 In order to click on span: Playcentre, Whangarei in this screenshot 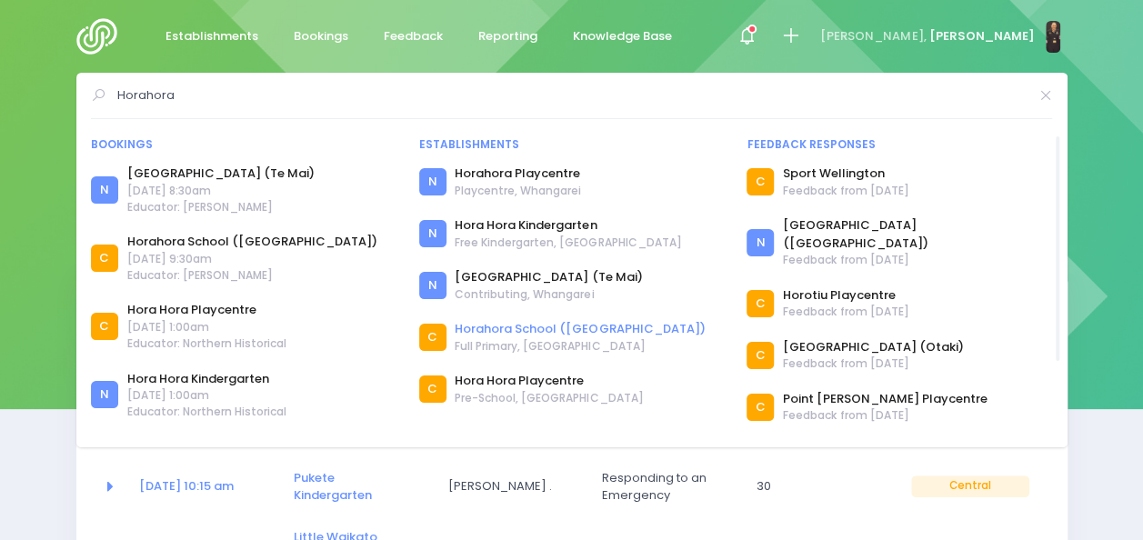, I will do `click(517, 191)`.